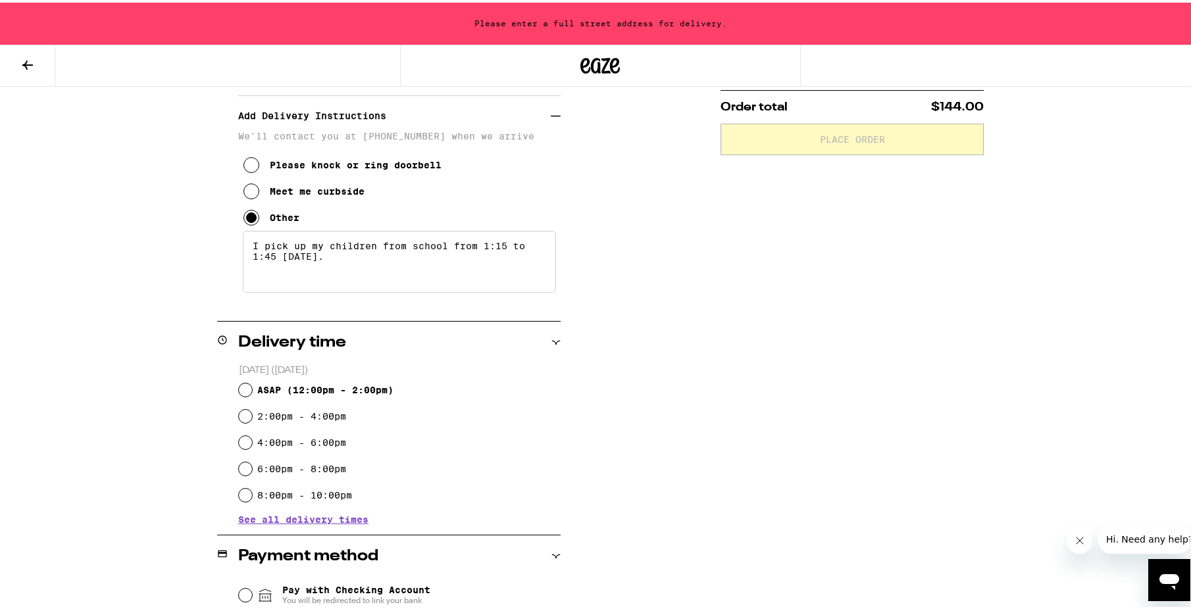 This screenshot has height=609, width=1191. What do you see at coordinates (301, 440) in the screenshot?
I see `label: 4:00pm - 6:00pm` at bounding box center [301, 440].